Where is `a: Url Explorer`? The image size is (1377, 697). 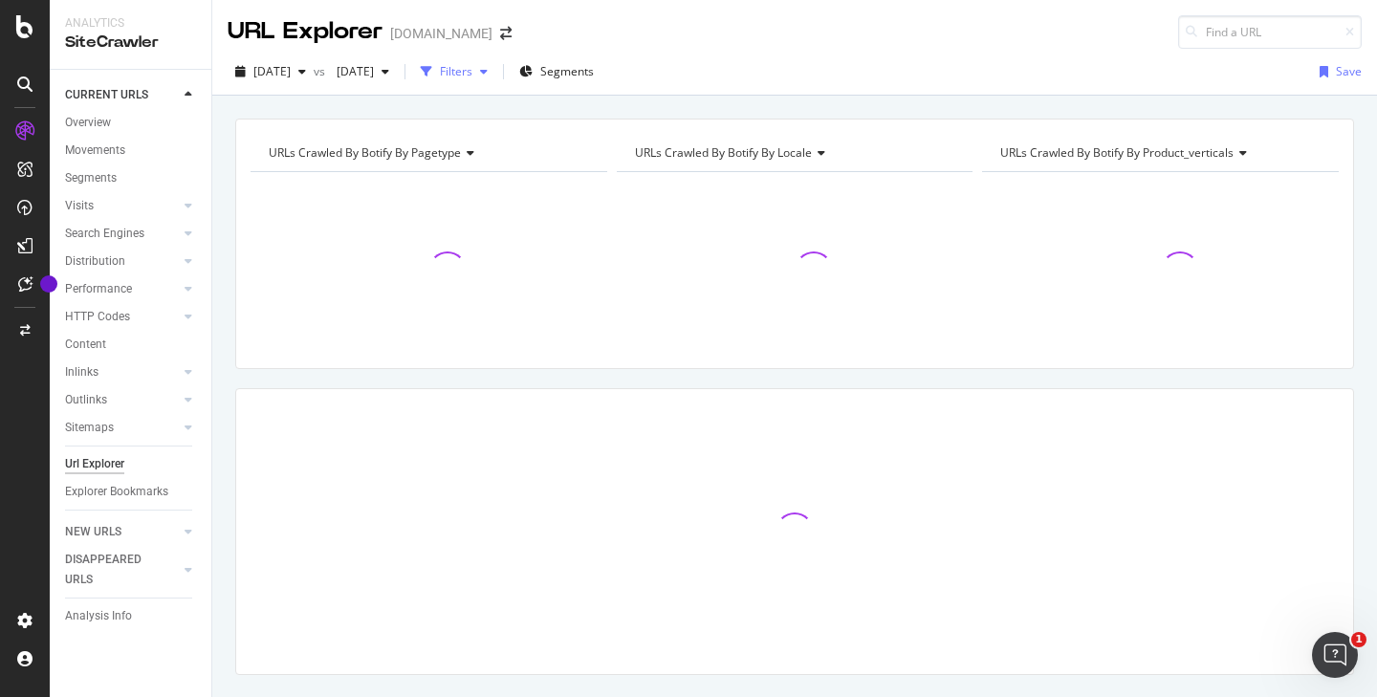 a: Url Explorer is located at coordinates (131, 464).